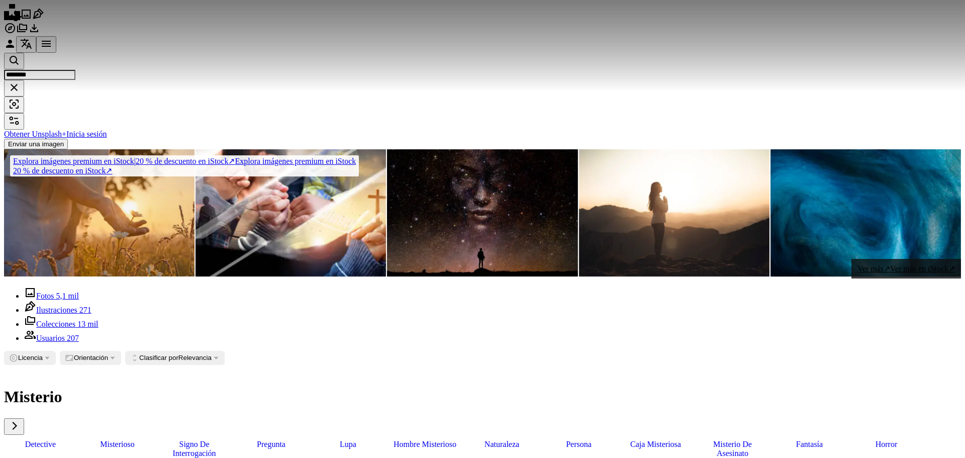 The width and height of the screenshot is (965, 458). I want to click on img: Persona En Silueta Mirando Rostro Divino En Estrellas, so click(482, 213).